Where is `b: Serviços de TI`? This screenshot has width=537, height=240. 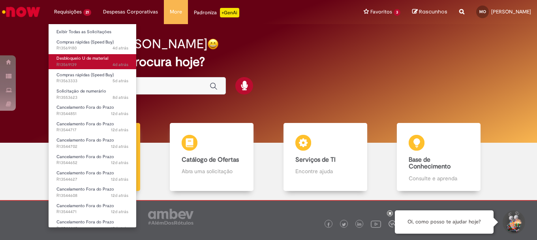
b: Serviços de TI is located at coordinates (315, 159).